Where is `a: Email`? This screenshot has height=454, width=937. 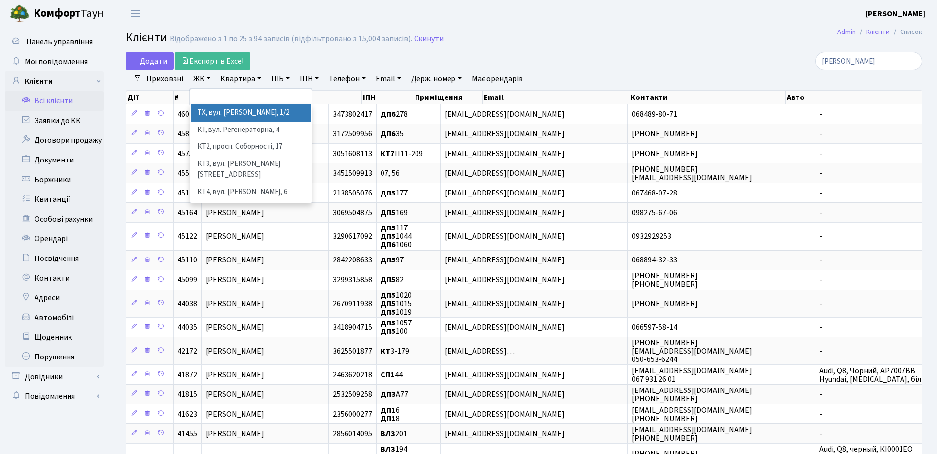 a: Email is located at coordinates (388, 79).